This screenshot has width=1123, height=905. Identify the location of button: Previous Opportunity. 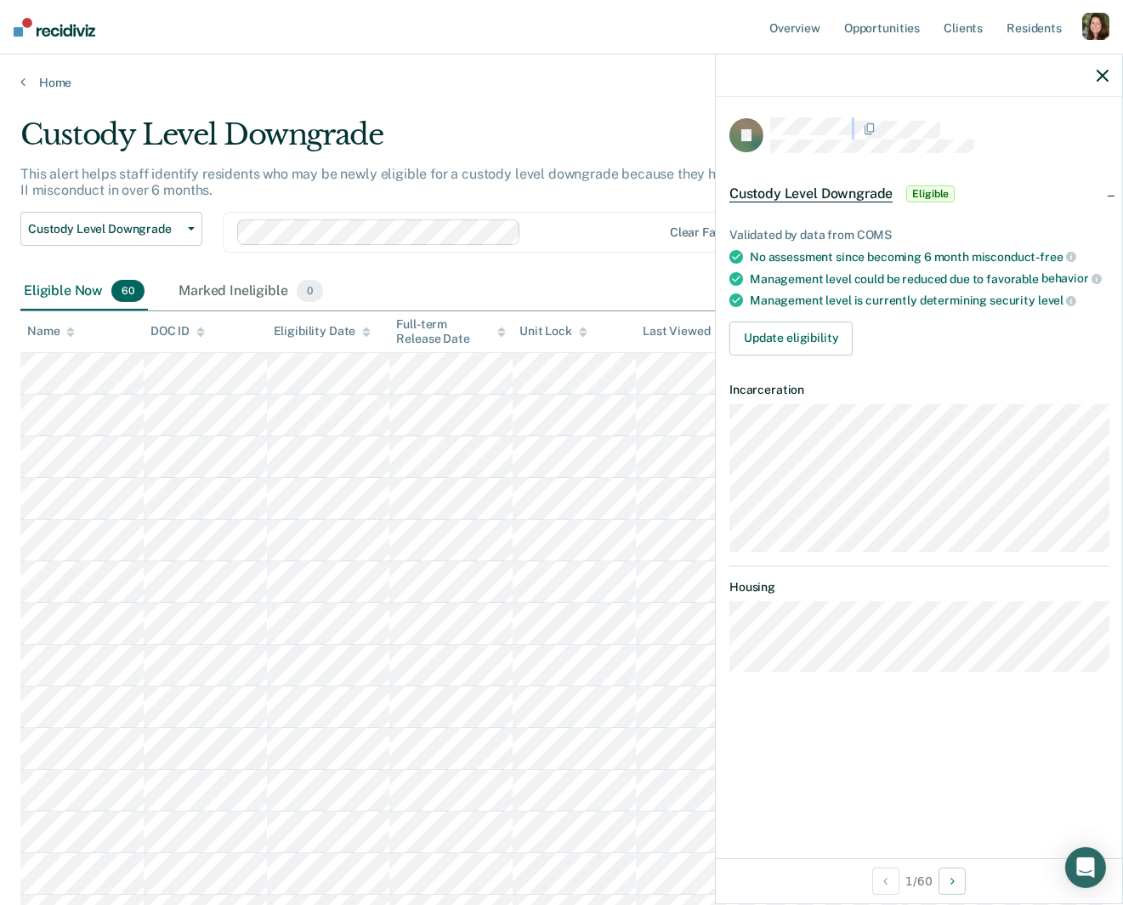
(886, 881).